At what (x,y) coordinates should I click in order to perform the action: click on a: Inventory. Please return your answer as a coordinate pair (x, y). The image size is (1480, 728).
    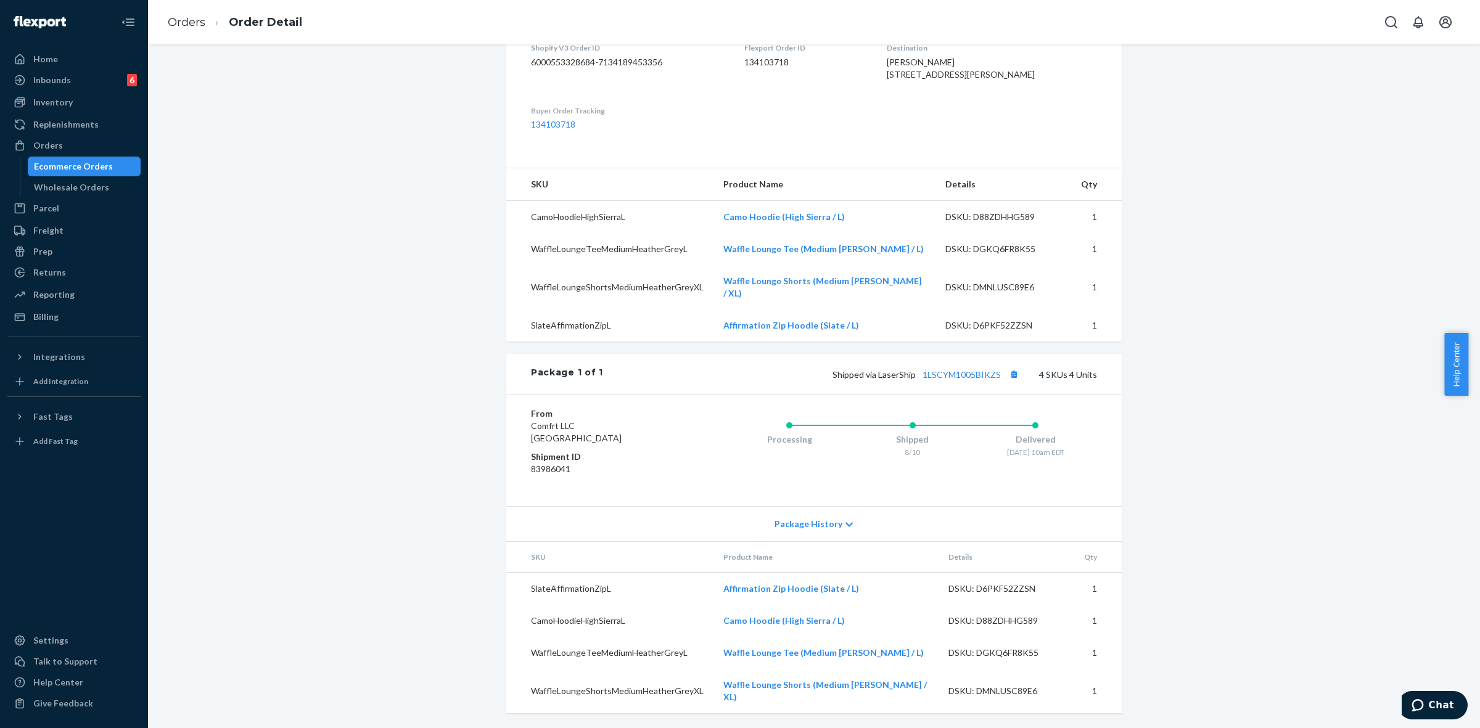
    Looking at the image, I should click on (74, 102).